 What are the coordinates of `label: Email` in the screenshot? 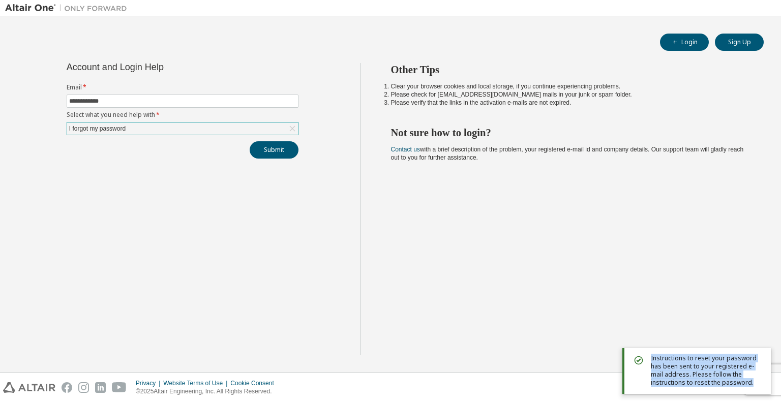 It's located at (183, 87).